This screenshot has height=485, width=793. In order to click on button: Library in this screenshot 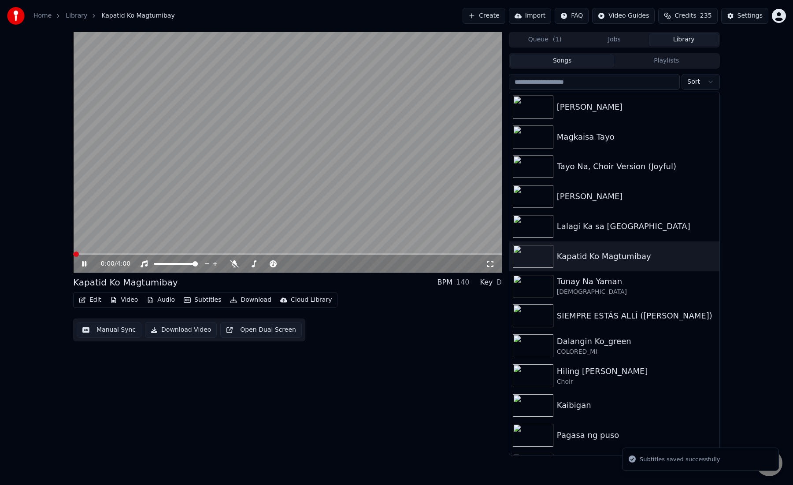, I will do `click(684, 40)`.